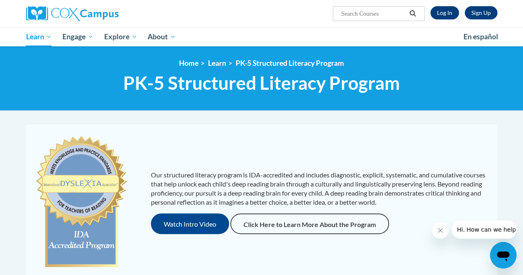 This screenshot has height=275, width=523. What do you see at coordinates (481, 36) in the screenshot?
I see `span: En español` at bounding box center [481, 36].